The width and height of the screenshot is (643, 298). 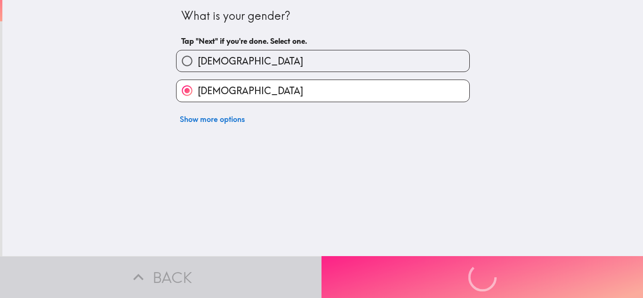 What do you see at coordinates (212, 119) in the screenshot?
I see `button: Show more options` at bounding box center [212, 119].